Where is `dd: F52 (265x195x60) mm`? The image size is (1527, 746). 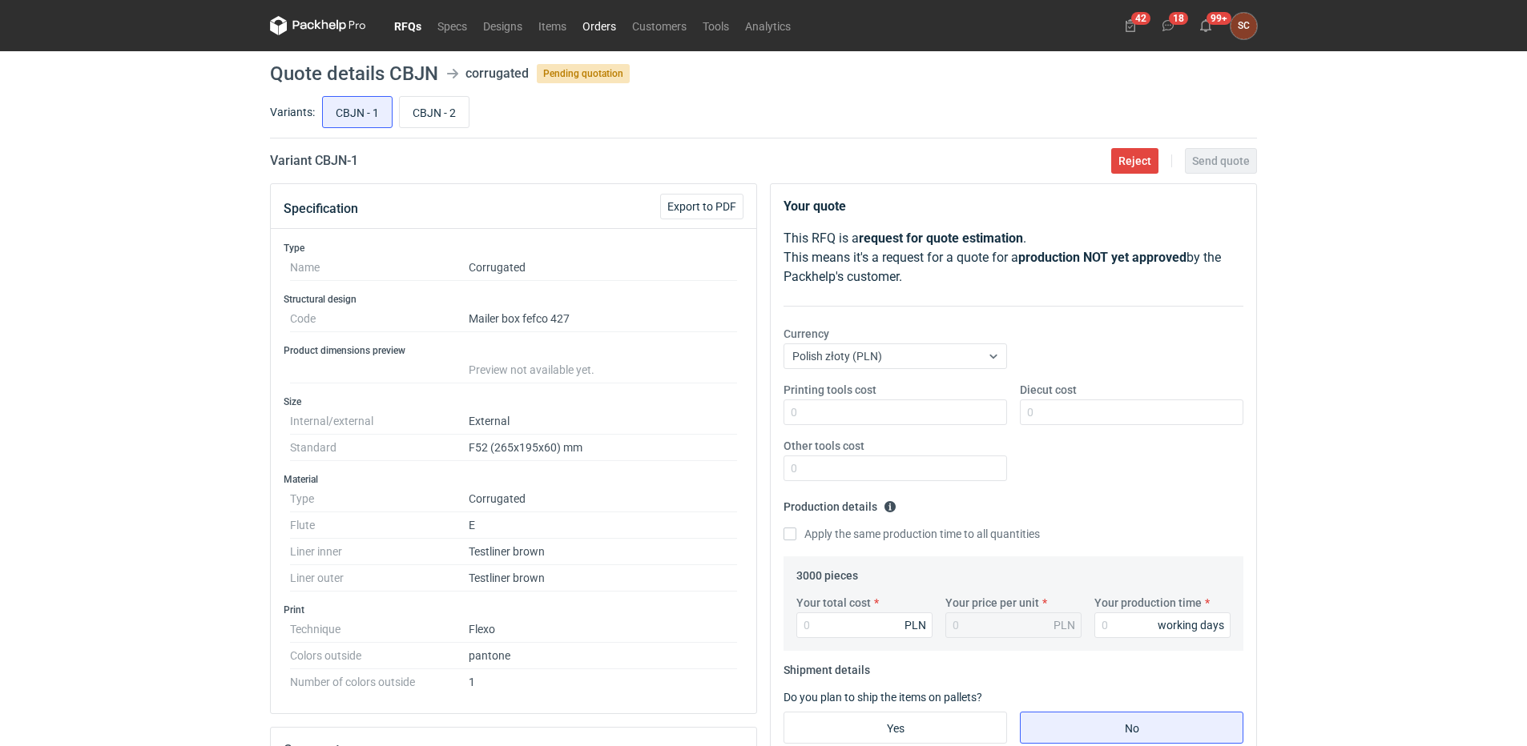
dd: F52 (265x195x60) mm is located at coordinates (602, 448).